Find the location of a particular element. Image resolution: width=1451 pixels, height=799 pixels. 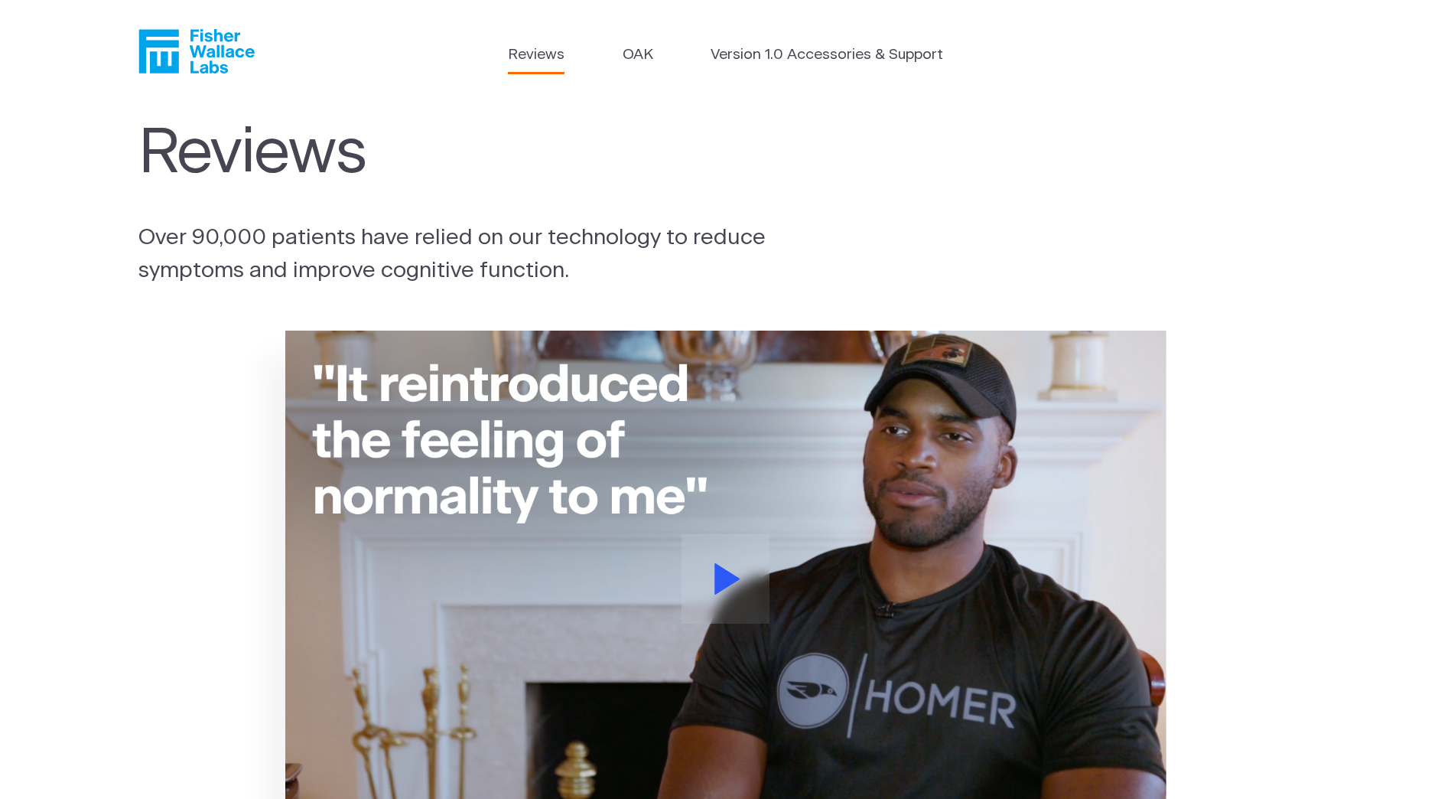

a: Reviews is located at coordinates (536, 55).